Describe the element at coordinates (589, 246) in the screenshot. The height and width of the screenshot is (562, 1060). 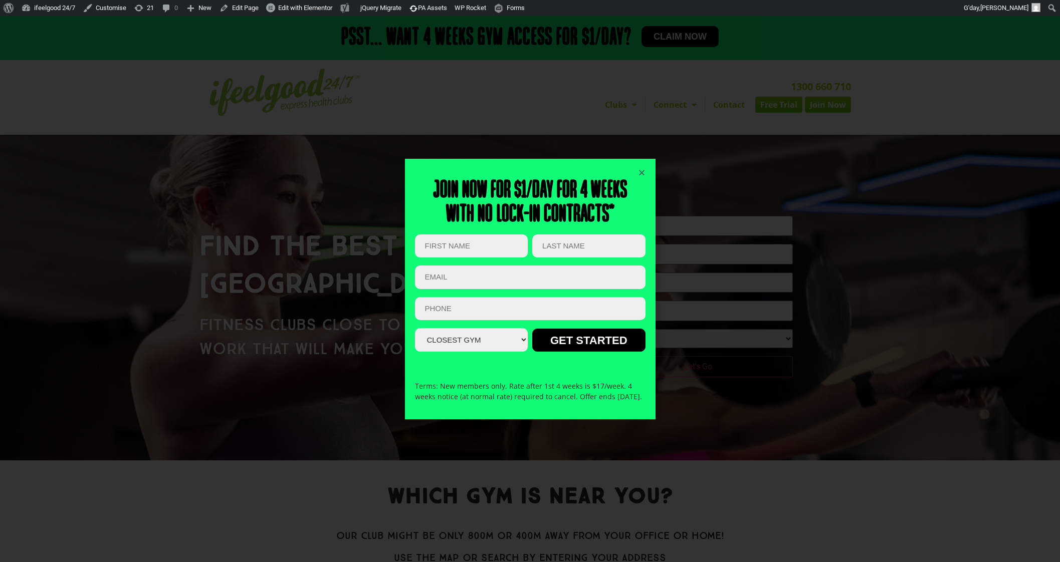
I see `input: LAST NAME` at that location.